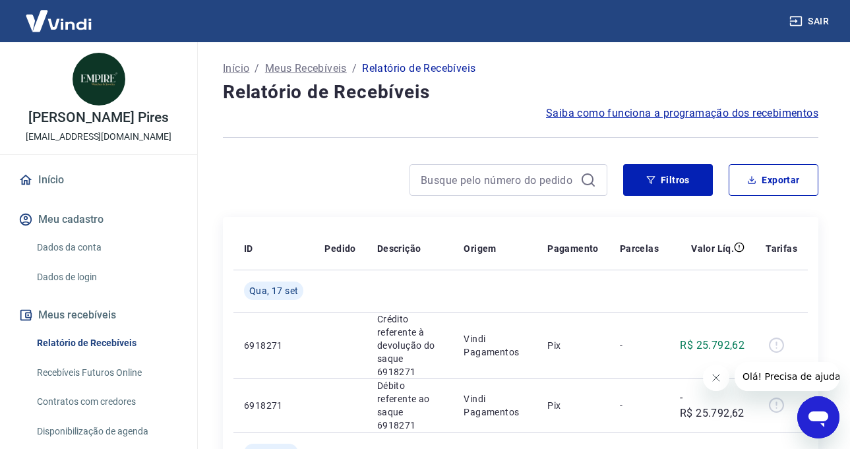 The width and height of the screenshot is (850, 449). What do you see at coordinates (639, 249) in the screenshot?
I see `p: Parcelas` at bounding box center [639, 249].